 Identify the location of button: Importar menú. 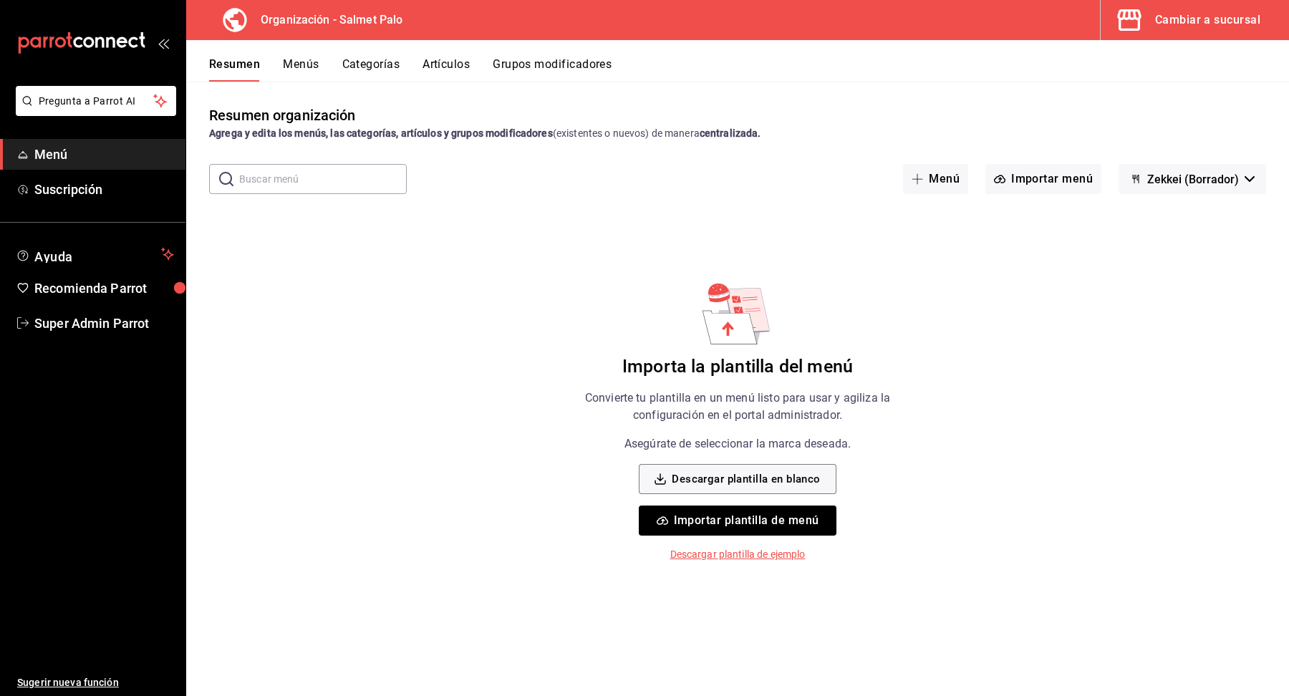
(1043, 179).